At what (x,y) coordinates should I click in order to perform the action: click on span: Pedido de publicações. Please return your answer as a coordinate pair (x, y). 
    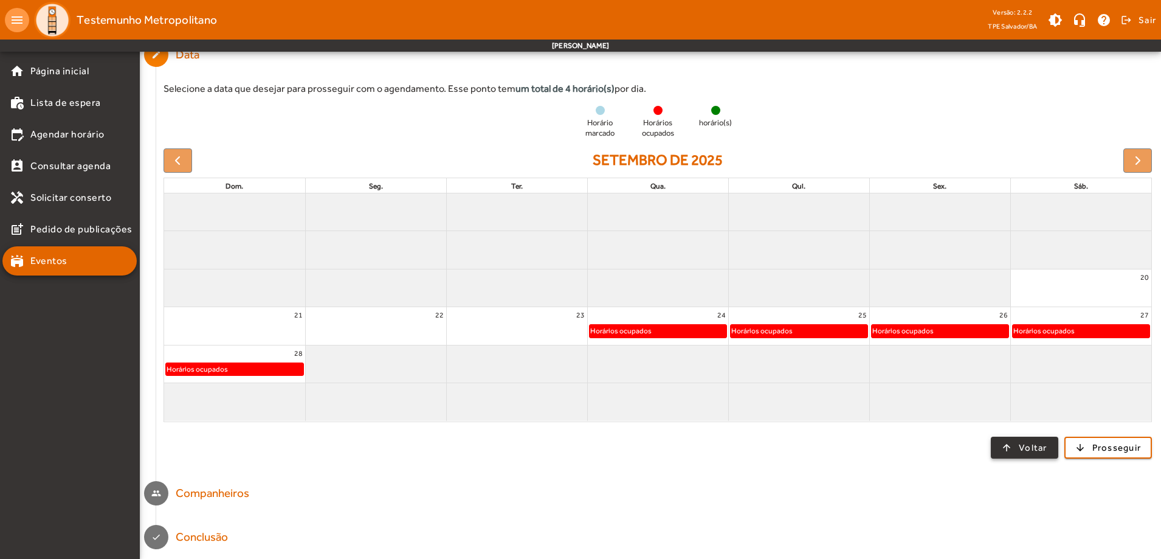
    Looking at the image, I should click on (81, 229).